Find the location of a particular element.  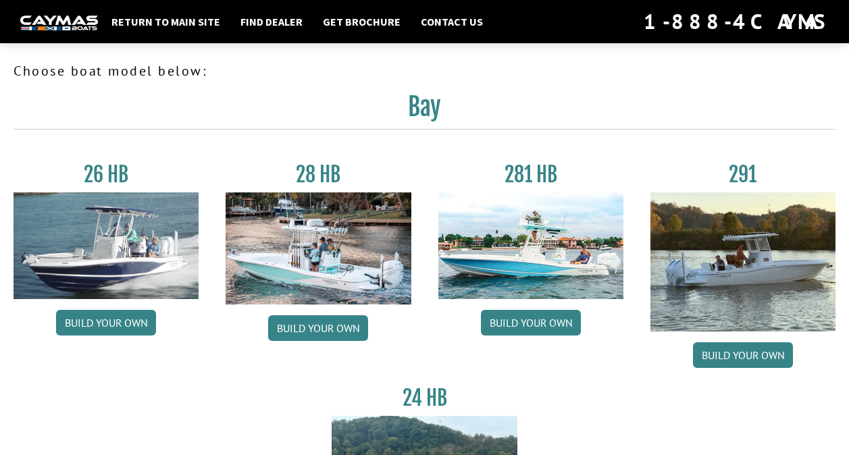

a: Find Dealer is located at coordinates (272, 22).